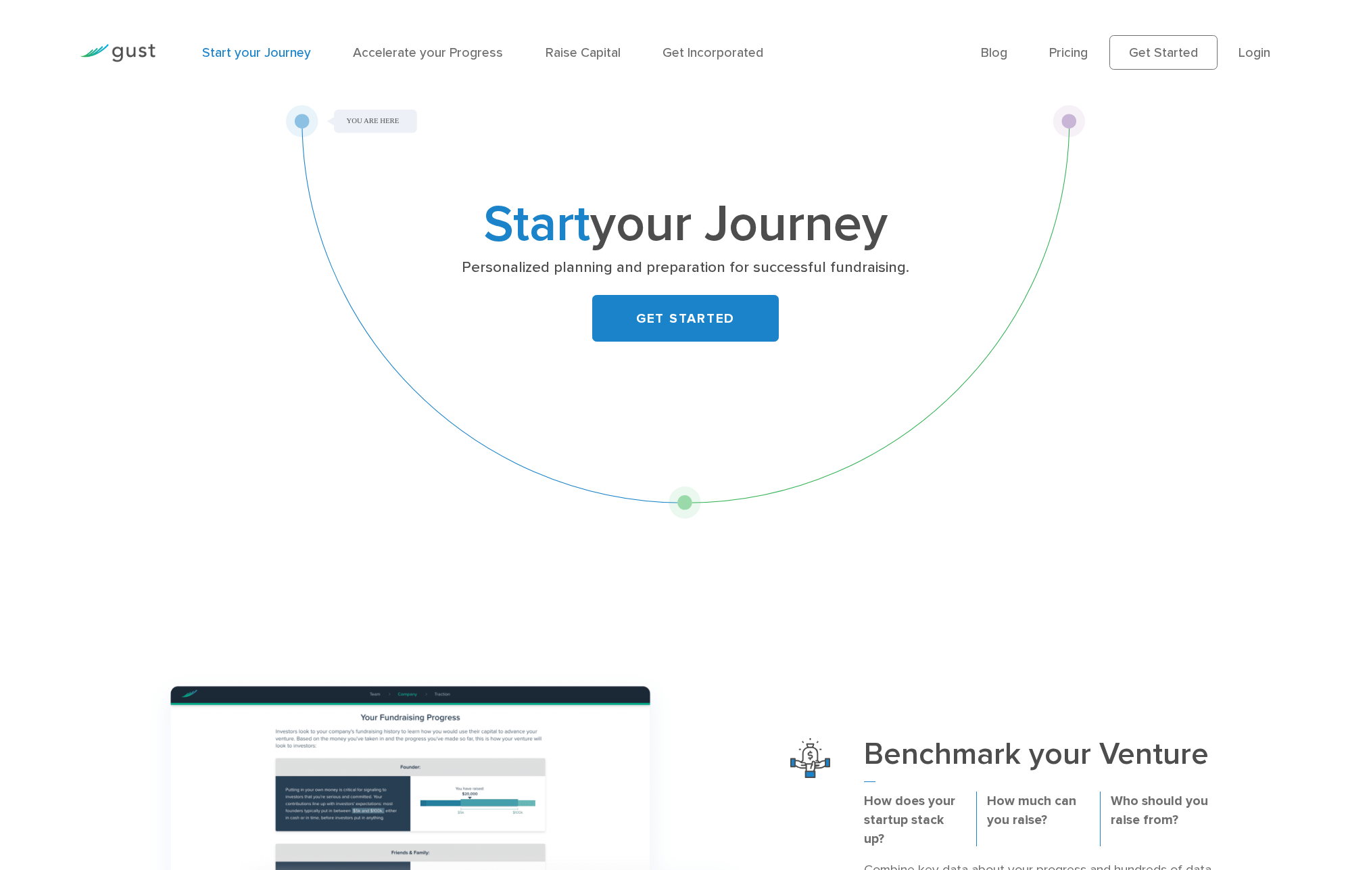 The width and height of the screenshot is (1371, 870). What do you see at coordinates (1068, 52) in the screenshot?
I see `a: Pricing` at bounding box center [1068, 52].